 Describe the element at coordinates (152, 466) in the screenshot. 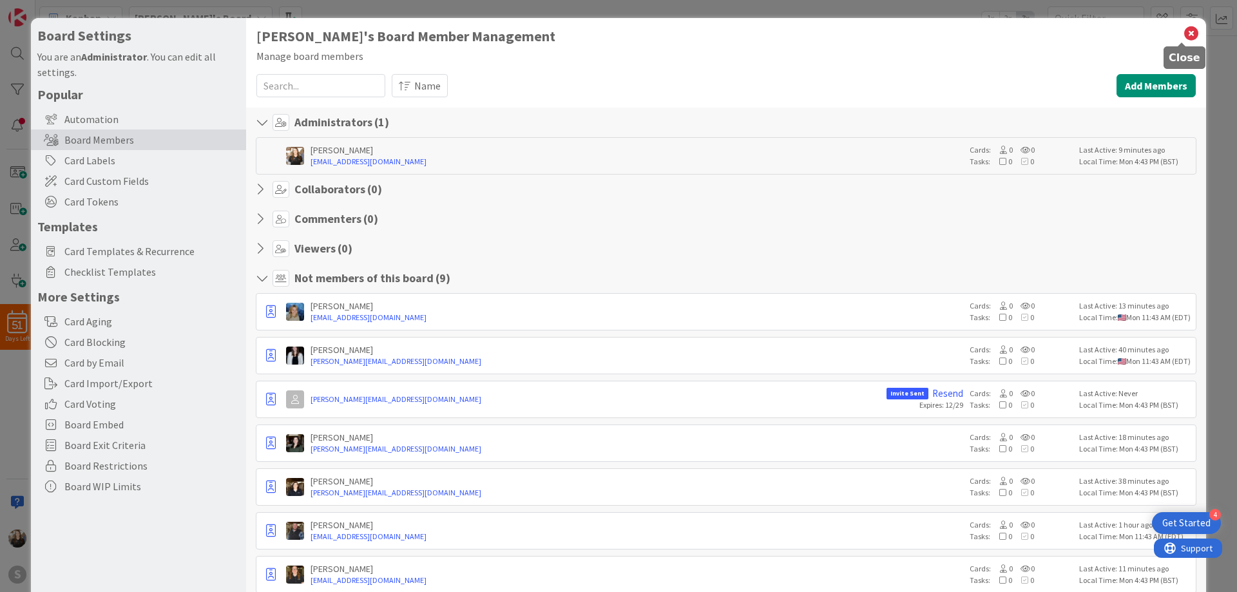

I see `span: Board Restrictions` at that location.